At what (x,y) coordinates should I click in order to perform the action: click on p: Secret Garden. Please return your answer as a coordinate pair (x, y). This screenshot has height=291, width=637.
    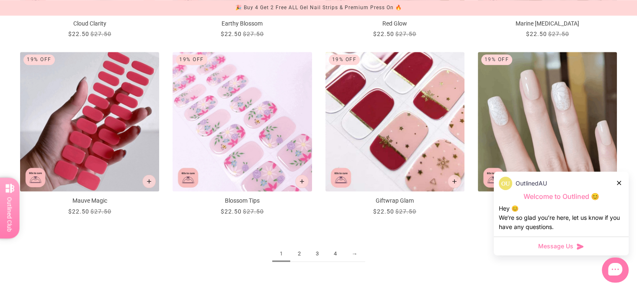
    Looking at the image, I should click on (547, 201).